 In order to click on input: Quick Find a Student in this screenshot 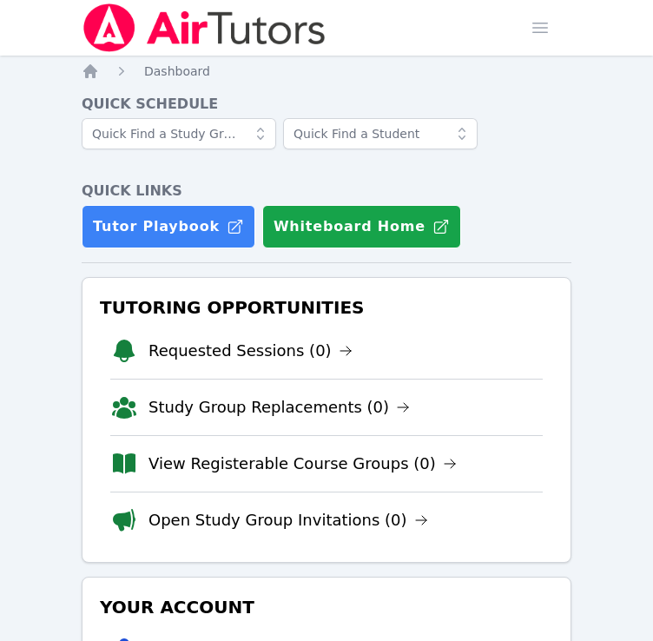, I will do `click(380, 134)`.